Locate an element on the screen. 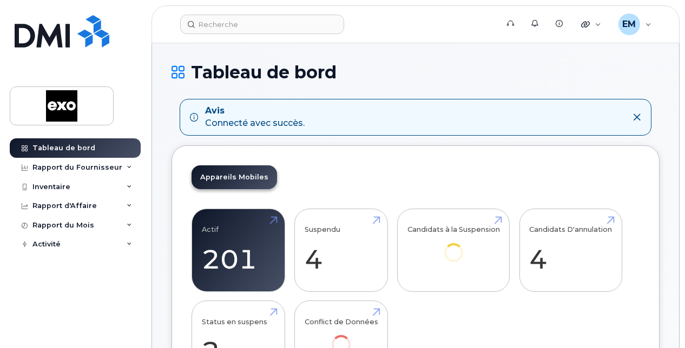  a: Appareils Mobiles is located at coordinates (234, 177).